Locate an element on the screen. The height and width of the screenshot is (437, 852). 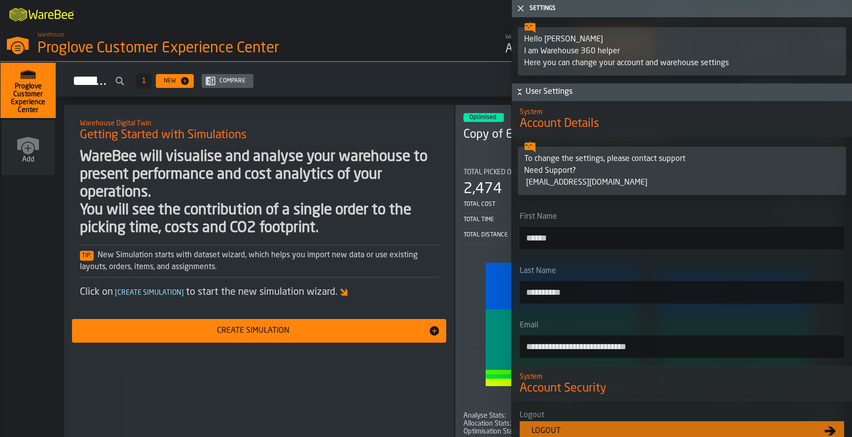
div: WareBee will visualise and analyse your warehouse to present performance and cost analytics of yo... is located at coordinates (259, 192).